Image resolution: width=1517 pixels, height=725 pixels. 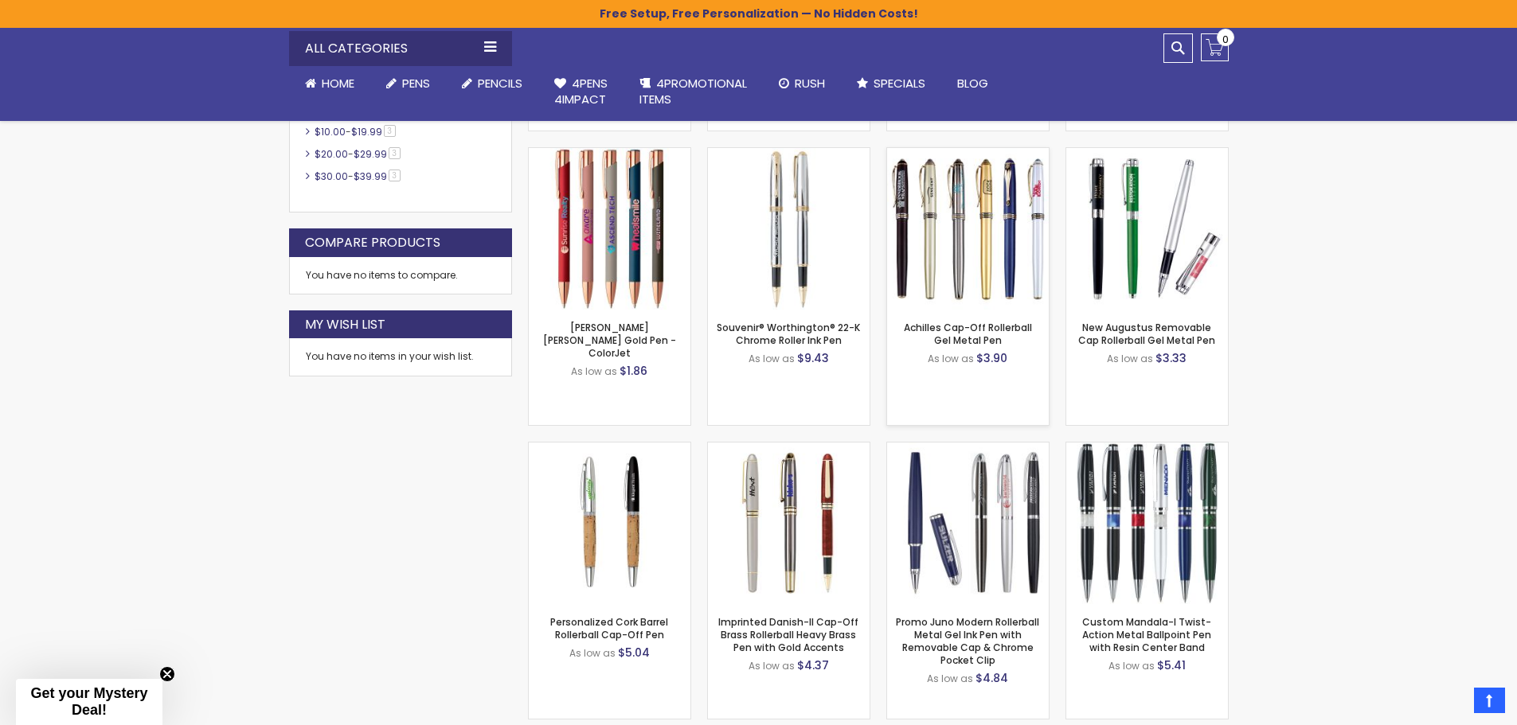 I want to click on a: Blog, so click(x=972, y=84).